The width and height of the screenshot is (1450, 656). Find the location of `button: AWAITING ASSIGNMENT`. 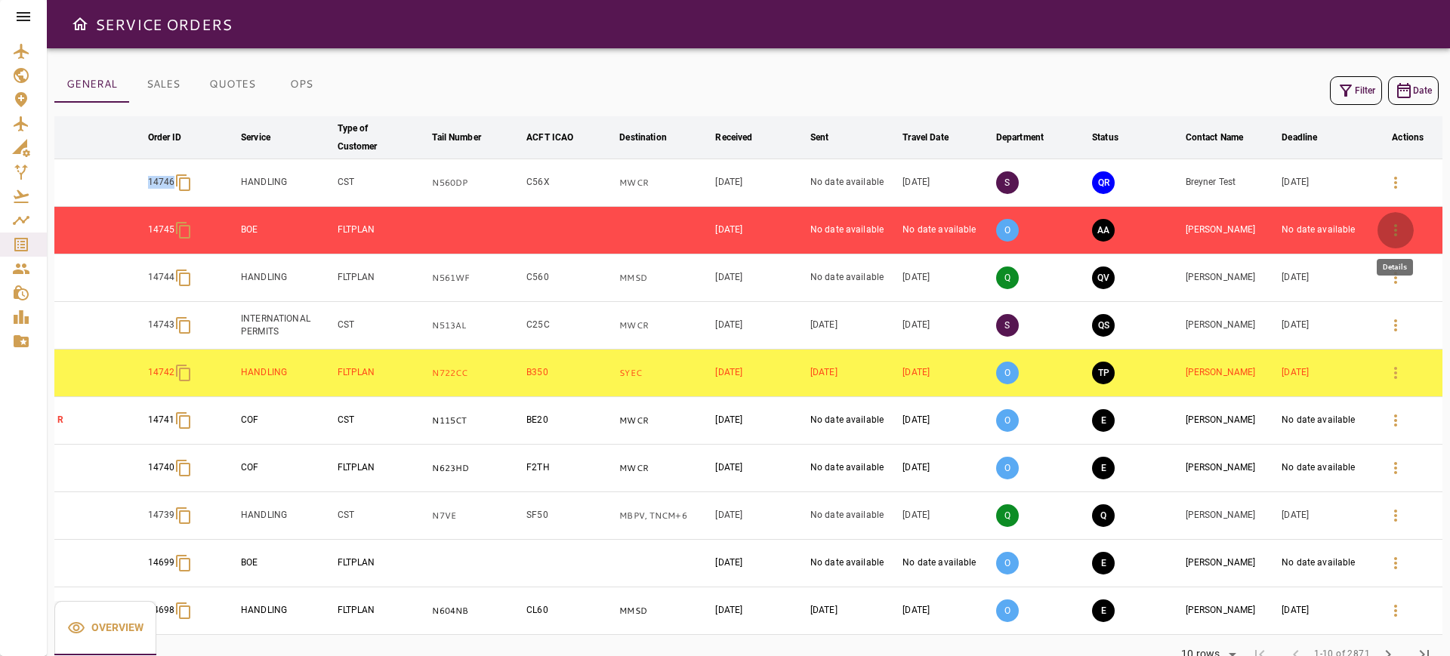

button: AWAITING ASSIGNMENT is located at coordinates (1103, 230).